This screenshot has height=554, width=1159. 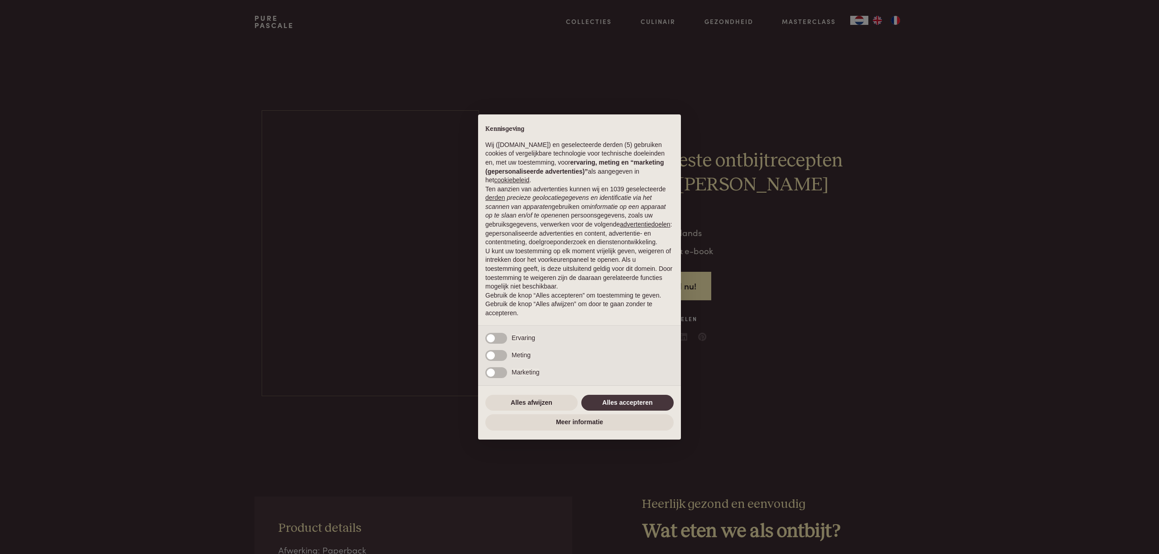 I want to click on strong: ervaring, meting en “marketing (gepersonaliseerde advertenties)”, so click(x=574, y=167).